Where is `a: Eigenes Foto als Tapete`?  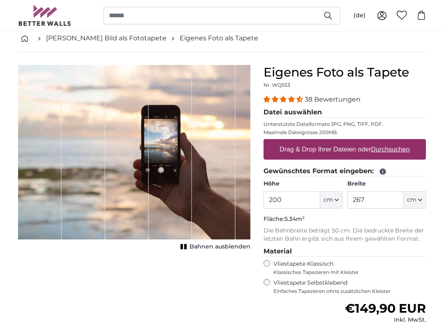 a: Eigenes Foto als Tapete is located at coordinates (219, 38).